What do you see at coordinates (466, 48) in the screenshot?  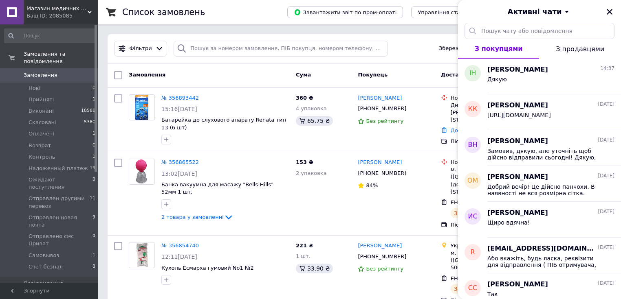 I see `span: Збережені фільтри:` at bounding box center [466, 48].